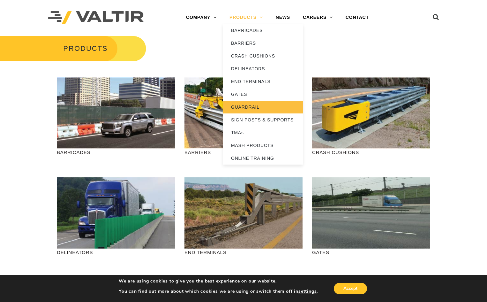 This screenshot has height=302, width=487. Describe the element at coordinates (372, 152) in the screenshot. I see `p: CRASH CUSHIONS` at that location.